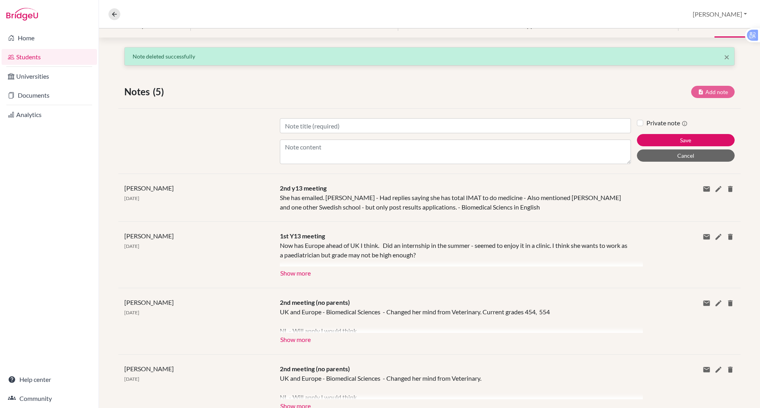 This screenshot has width=760, height=408. Describe the element at coordinates (49, 76) in the screenshot. I see `a: Universities` at that location.